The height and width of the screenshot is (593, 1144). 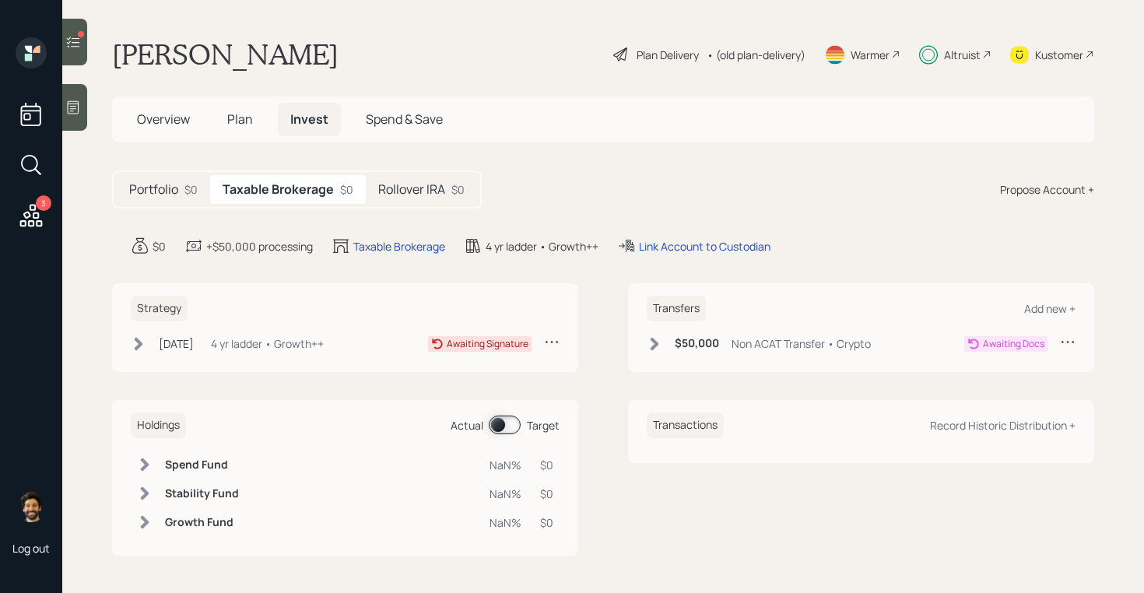 What do you see at coordinates (202, 493) in the screenshot?
I see `h6: Stability Fund` at bounding box center [202, 493].